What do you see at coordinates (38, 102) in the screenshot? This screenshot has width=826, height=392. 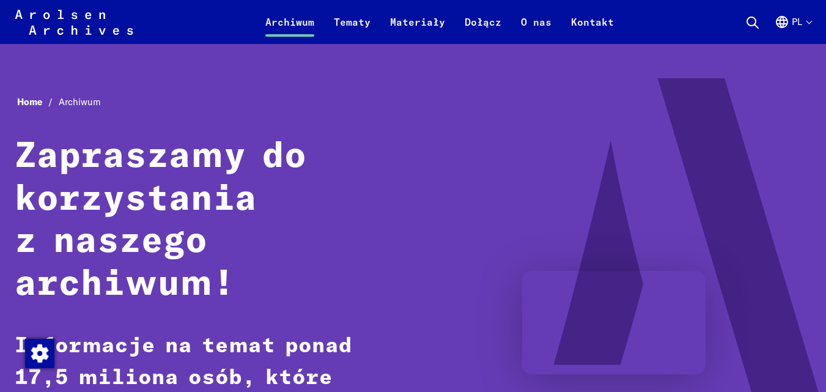 I see `a: Home` at bounding box center [38, 102].